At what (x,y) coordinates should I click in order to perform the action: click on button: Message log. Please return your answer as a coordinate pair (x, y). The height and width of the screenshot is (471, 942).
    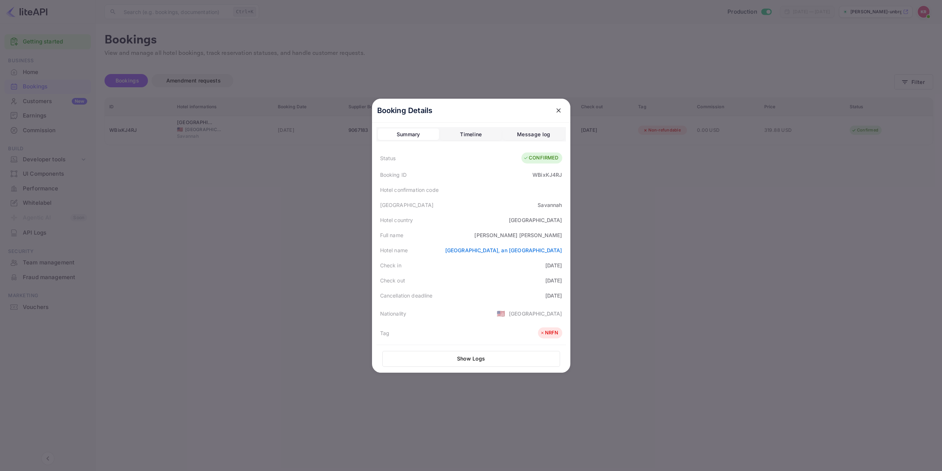
    Looking at the image, I should click on (534, 134).